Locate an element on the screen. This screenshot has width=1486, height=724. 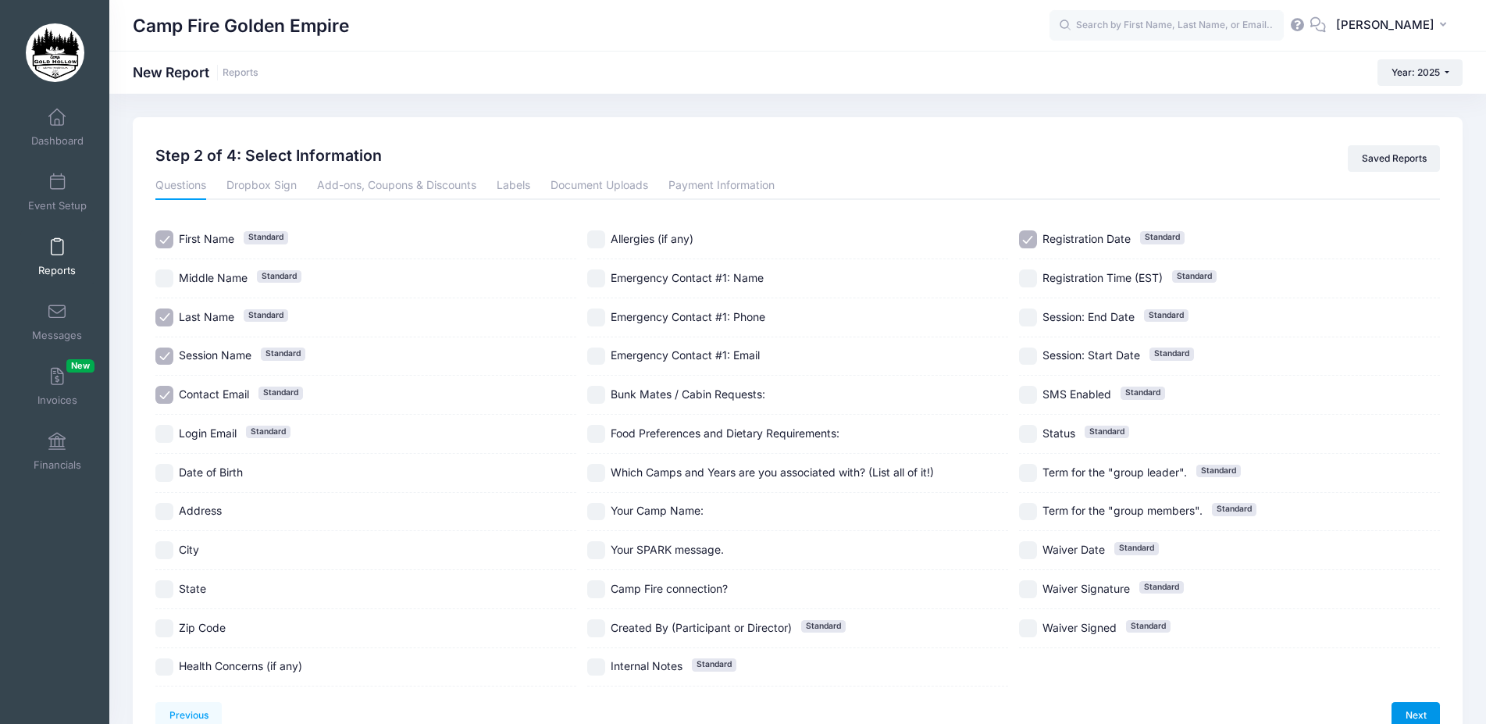
span: Year: 2025 is located at coordinates (1416, 72).